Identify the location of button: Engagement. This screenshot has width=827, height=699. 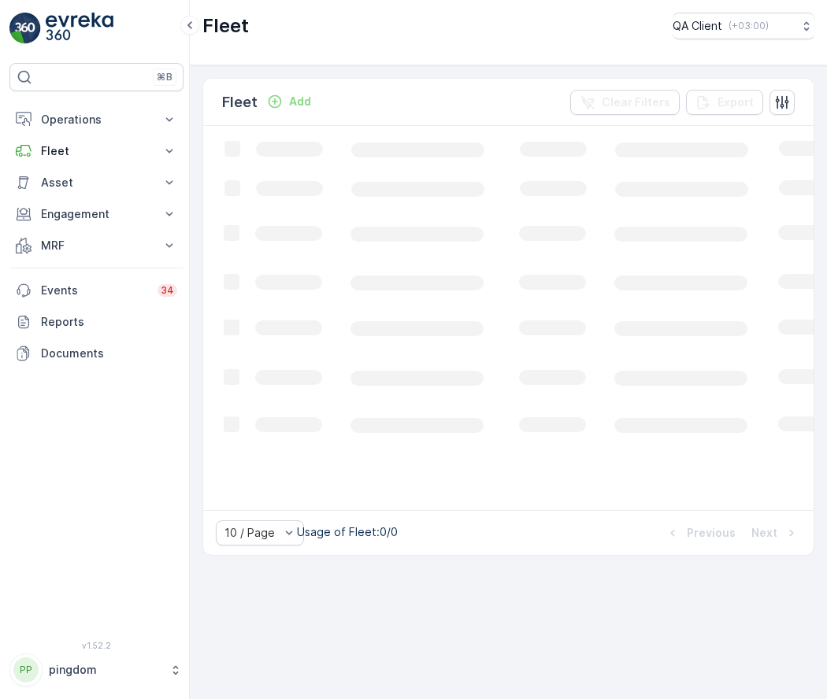
(96, 214).